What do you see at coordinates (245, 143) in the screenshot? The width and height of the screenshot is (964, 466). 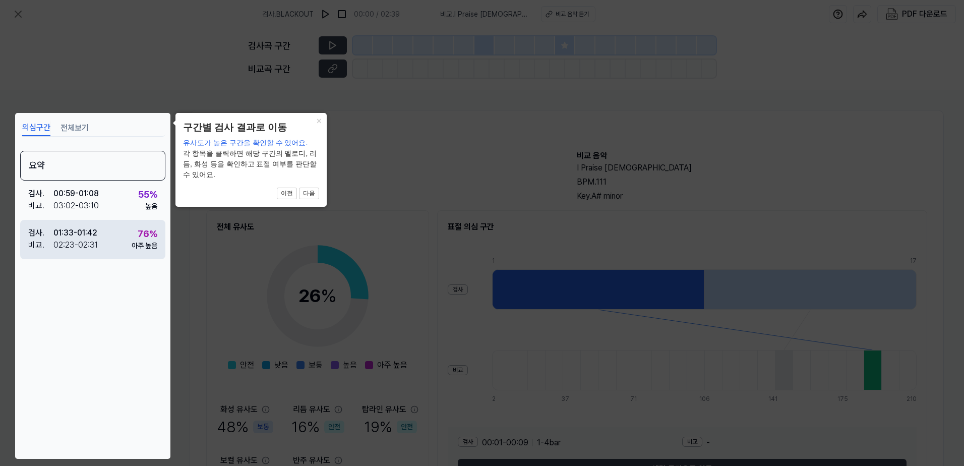 I see `span: 유사도가 높은 구간을 확인할 수 있어요.` at bounding box center [245, 143].